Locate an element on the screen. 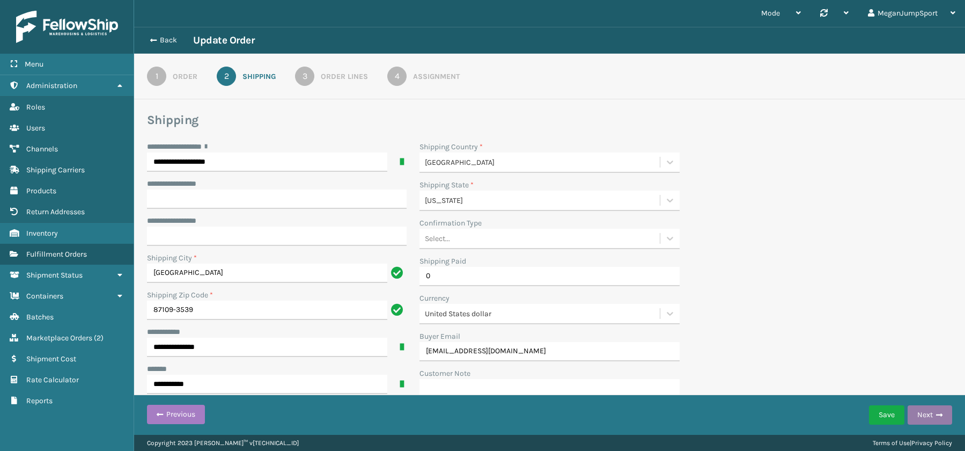 This screenshot has width=965, height=451. div: 2 is located at coordinates (226, 76).